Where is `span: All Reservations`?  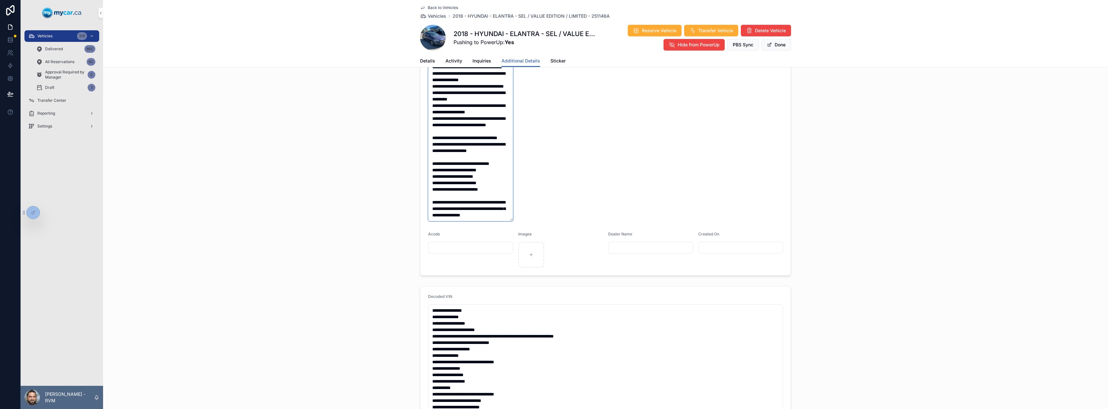
span: All Reservations is located at coordinates (60, 62).